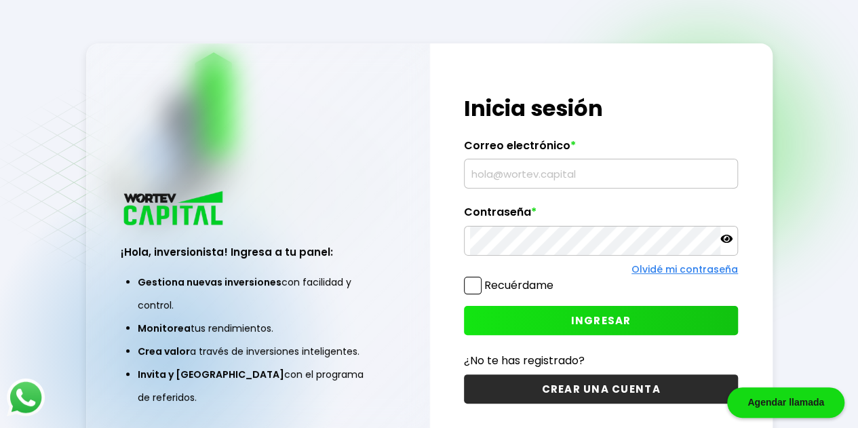 Image resolution: width=858 pixels, height=428 pixels. Describe the element at coordinates (164, 351) in the screenshot. I see `span: Crea valor` at that location.